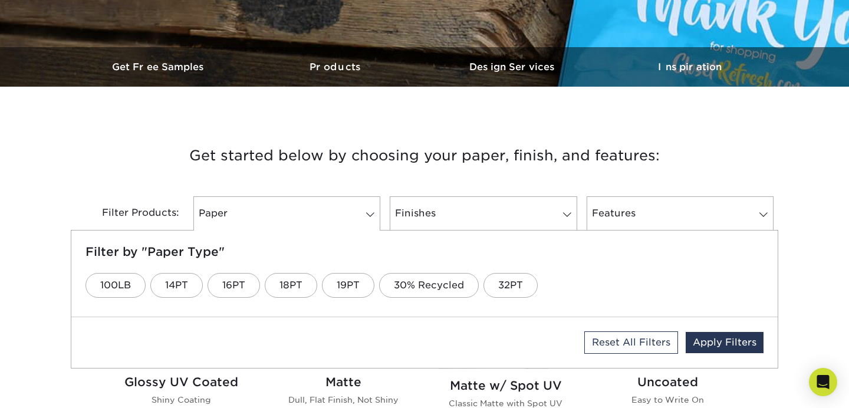 The image size is (849, 408). I want to click on h2: Matte, so click(343, 382).